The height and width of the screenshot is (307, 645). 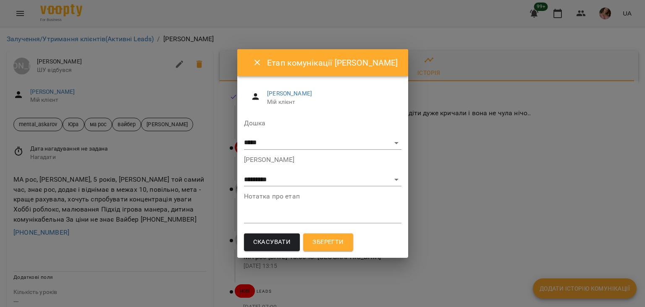 What do you see at coordinates (328, 242) in the screenshot?
I see `button: Зберегти` at bounding box center [328, 242].